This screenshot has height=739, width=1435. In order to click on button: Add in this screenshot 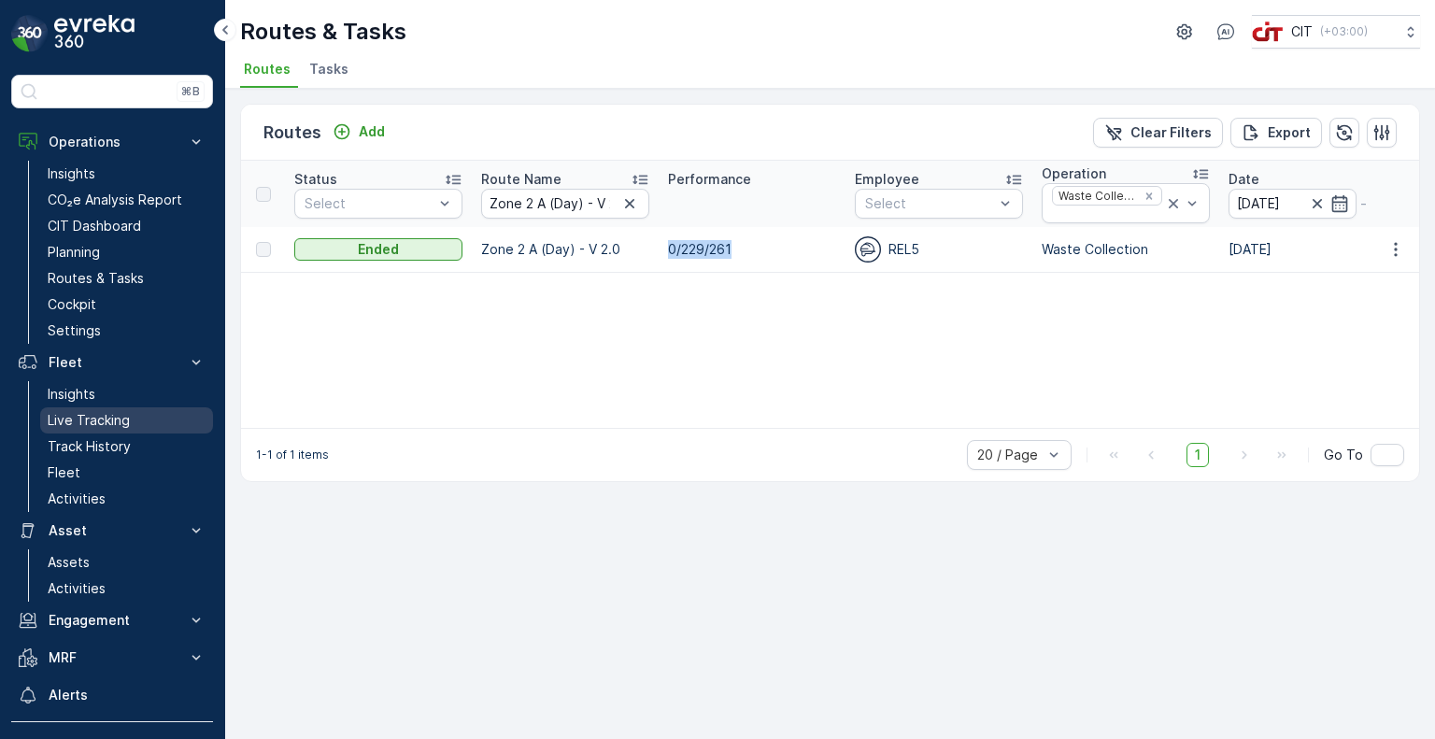, I will do `click(359, 132)`.